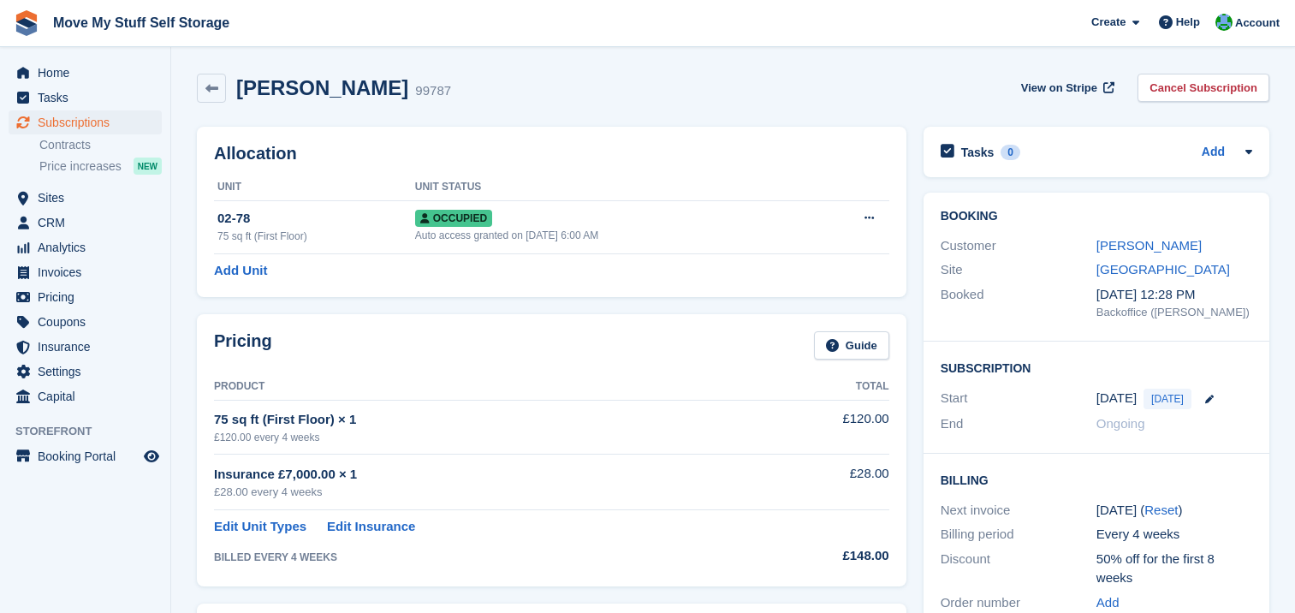  Describe the element at coordinates (488, 387) in the screenshot. I see `th: Product` at that location.